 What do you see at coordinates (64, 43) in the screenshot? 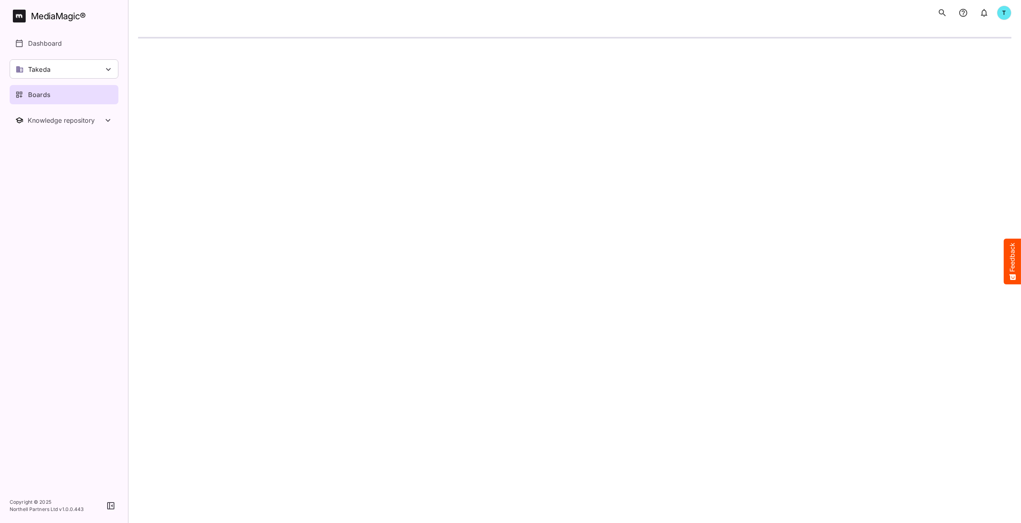
I see `a: Dashboard` at bounding box center [64, 43].